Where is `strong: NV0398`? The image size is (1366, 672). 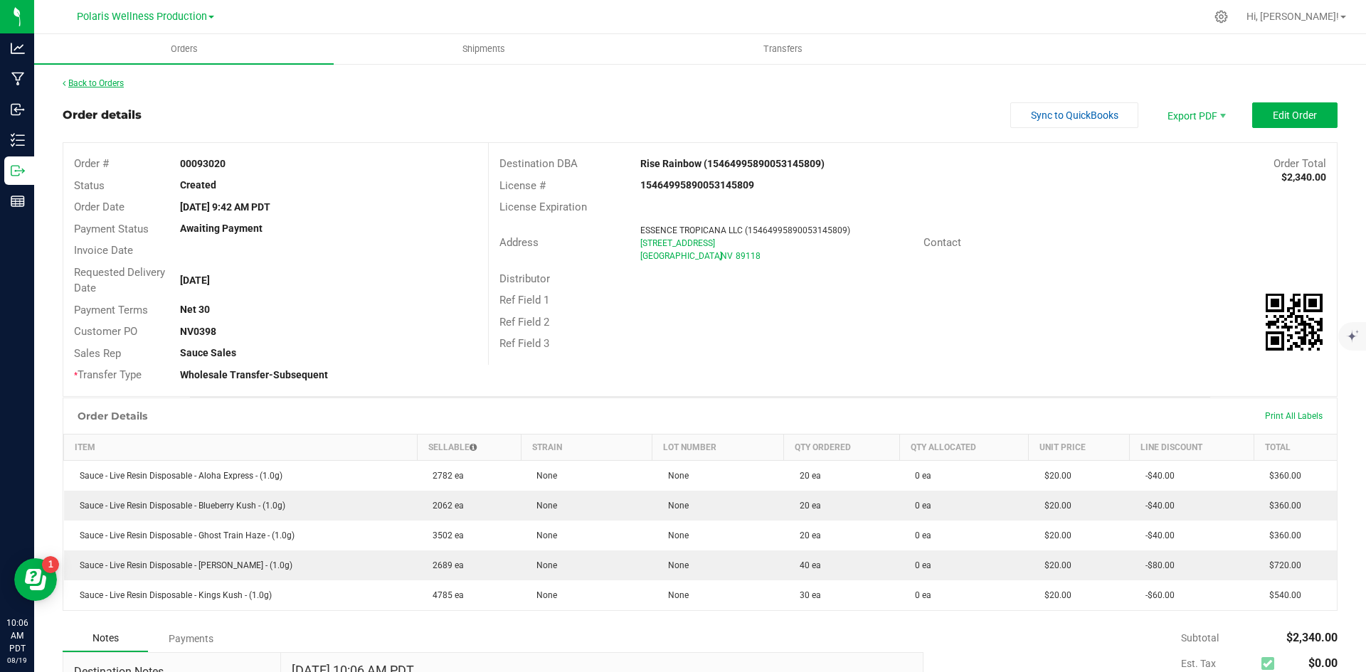 strong: NV0398 is located at coordinates (198, 332).